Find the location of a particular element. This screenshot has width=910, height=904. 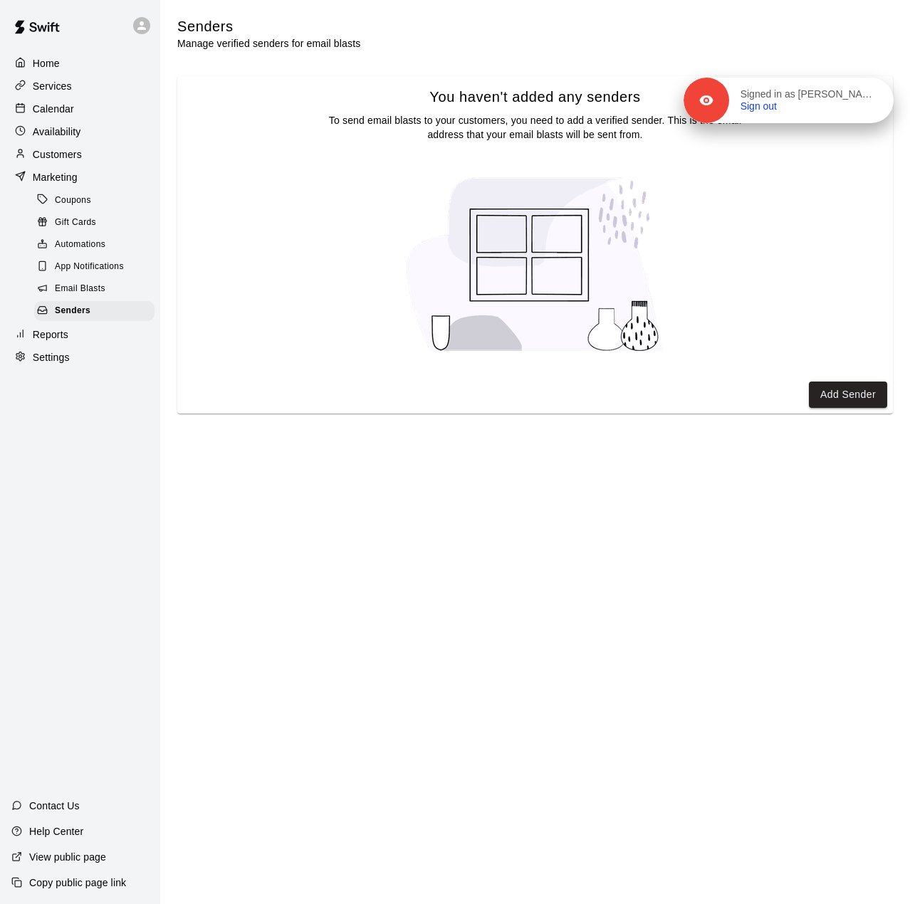

div: Settings is located at coordinates (80, 357).